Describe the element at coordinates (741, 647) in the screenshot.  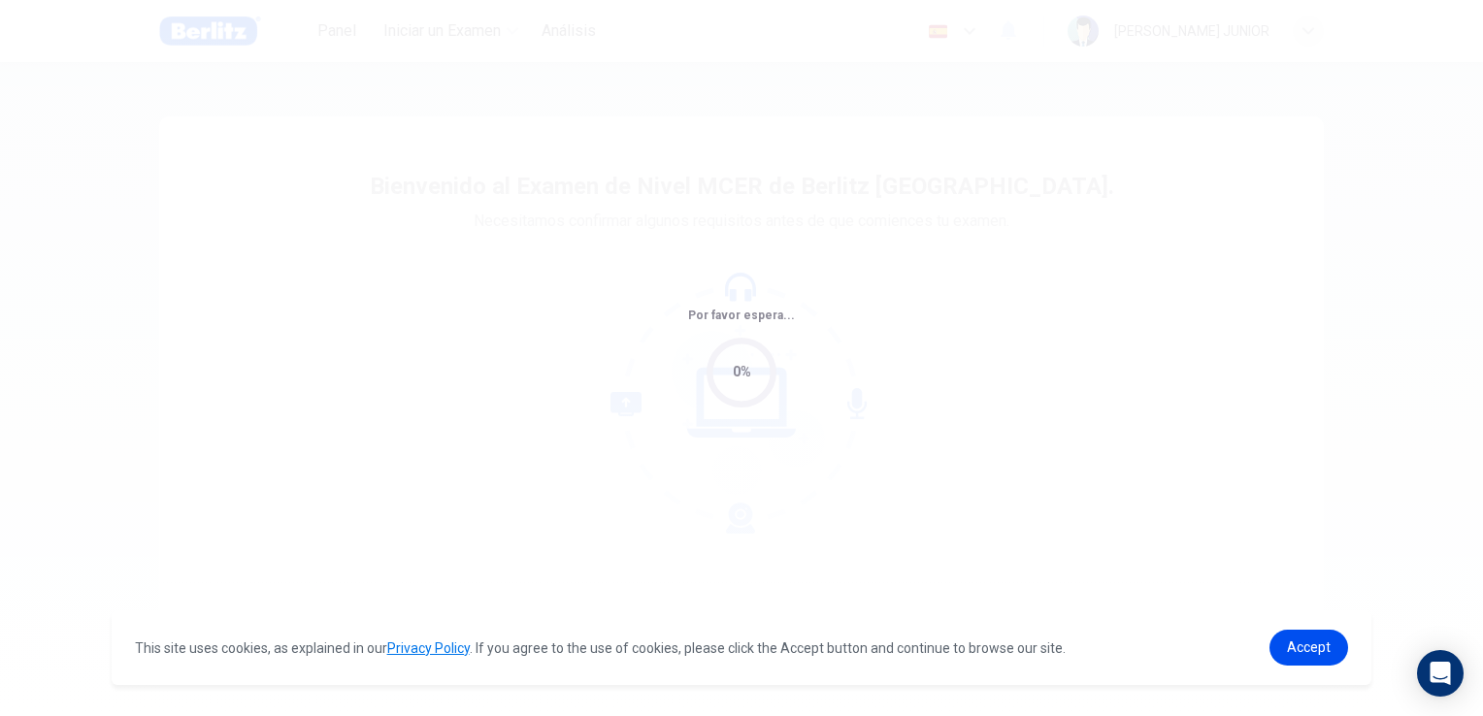
I see `div: cookieconsent` at that location.